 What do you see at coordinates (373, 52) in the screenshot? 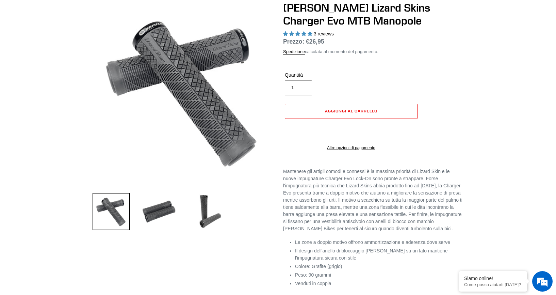
I see `div: calcolata al momento del pagamento.` at bounding box center [373, 52].